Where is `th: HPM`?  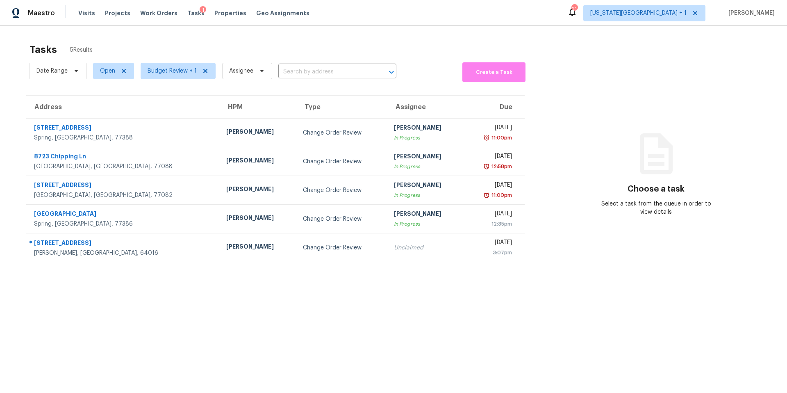 th: HPM is located at coordinates (258, 107).